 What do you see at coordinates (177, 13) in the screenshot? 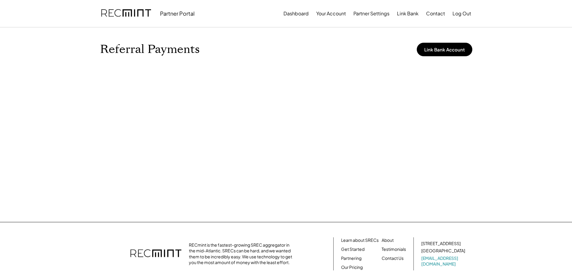
I see `div: Partner Portal` at bounding box center [177, 13].